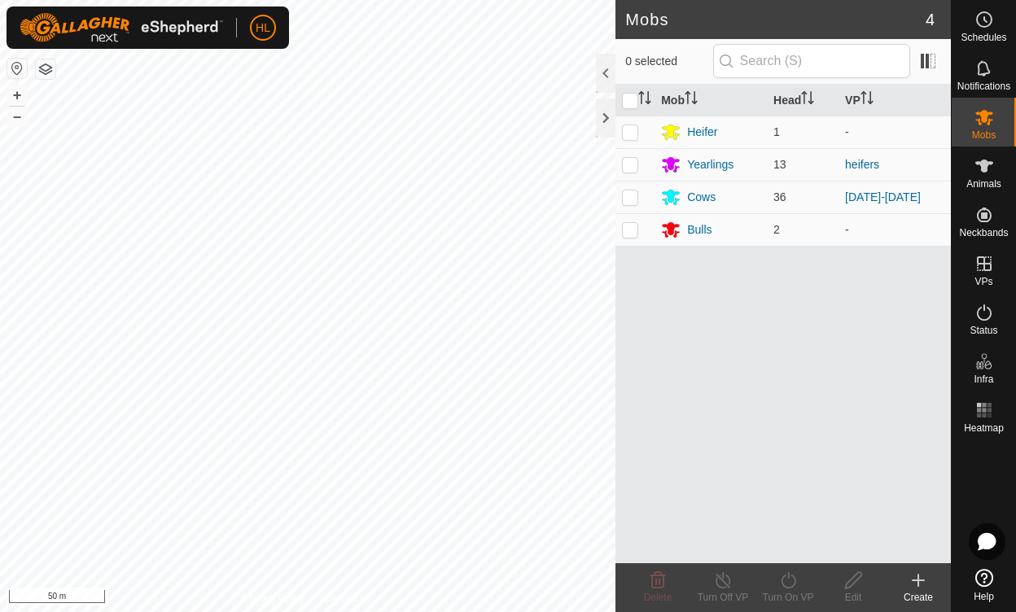  What do you see at coordinates (983, 184) in the screenshot?
I see `span: Animals` at bounding box center [983, 184].